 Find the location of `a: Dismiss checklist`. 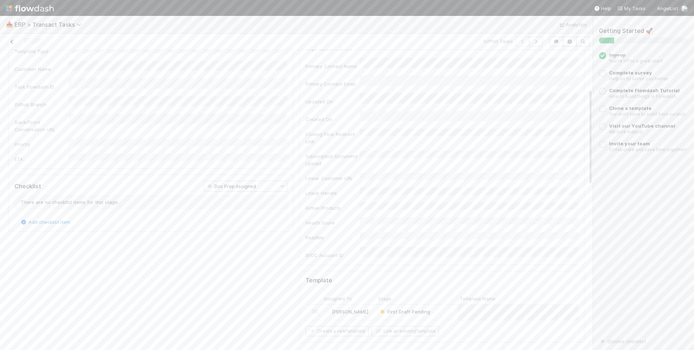

a: Dismiss checklist is located at coordinates (622, 341).